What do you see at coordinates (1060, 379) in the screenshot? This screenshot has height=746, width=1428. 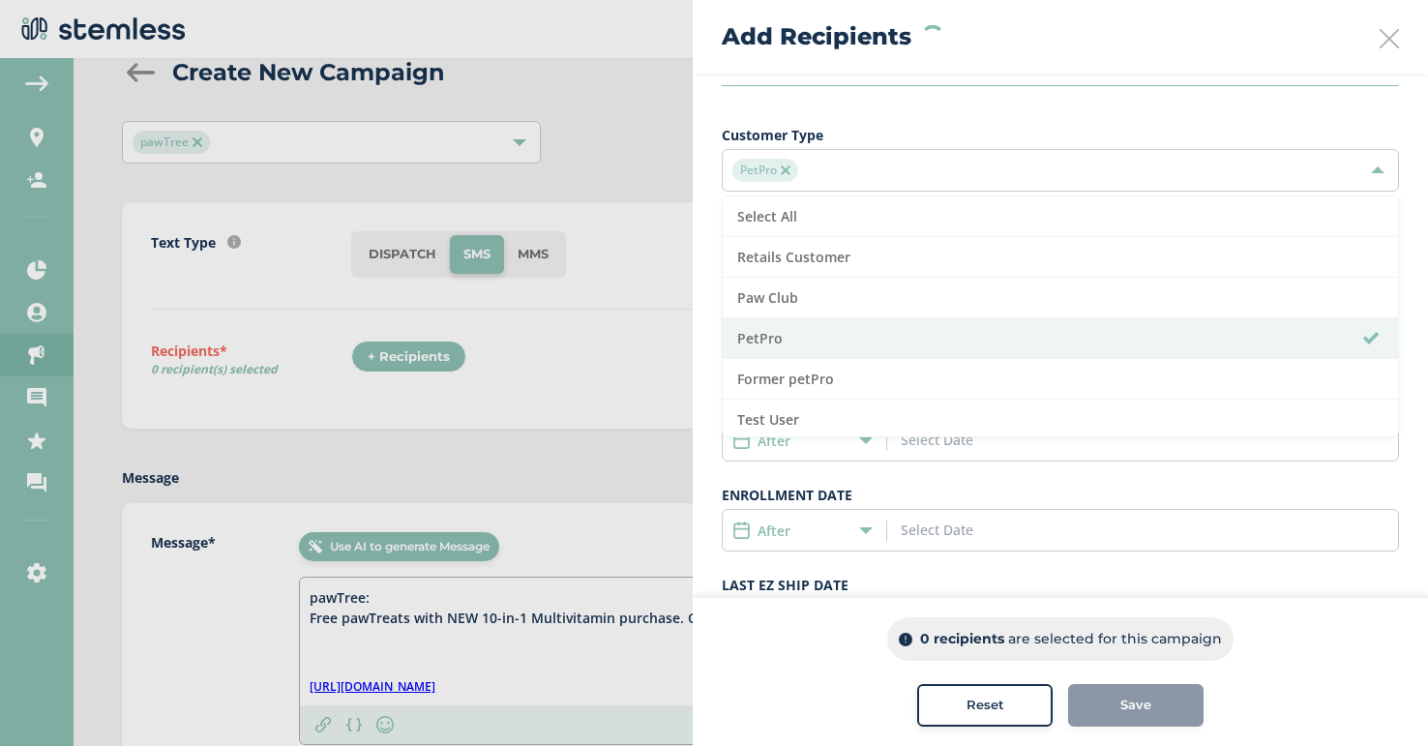 I see `li: Former petPro` at bounding box center [1060, 379].